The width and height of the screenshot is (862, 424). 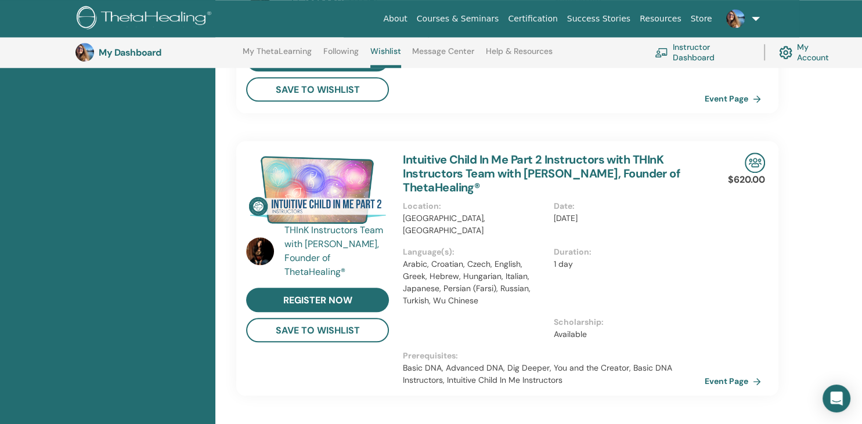 What do you see at coordinates (599, 19) in the screenshot?
I see `a: Success Stories` at bounding box center [599, 19].